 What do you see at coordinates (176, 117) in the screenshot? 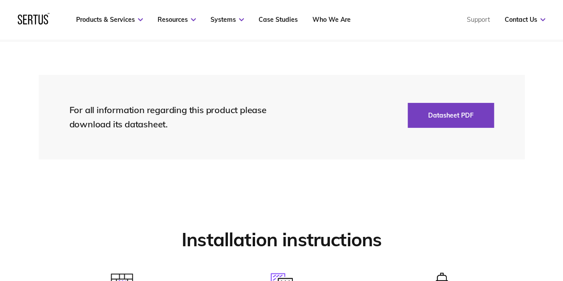
I see `div: For all information regarding this product please download its datasheet.` at bounding box center [176, 117].